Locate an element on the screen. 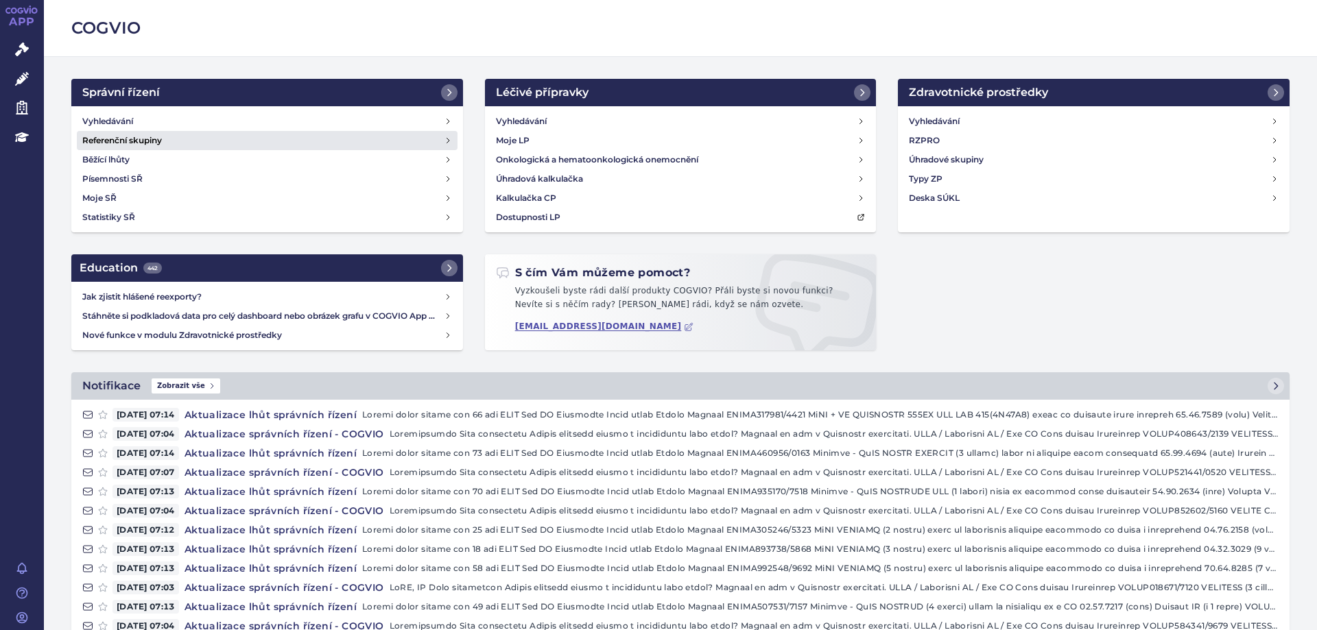 The height and width of the screenshot is (630, 1317). h2: Education is located at coordinates (121, 268).